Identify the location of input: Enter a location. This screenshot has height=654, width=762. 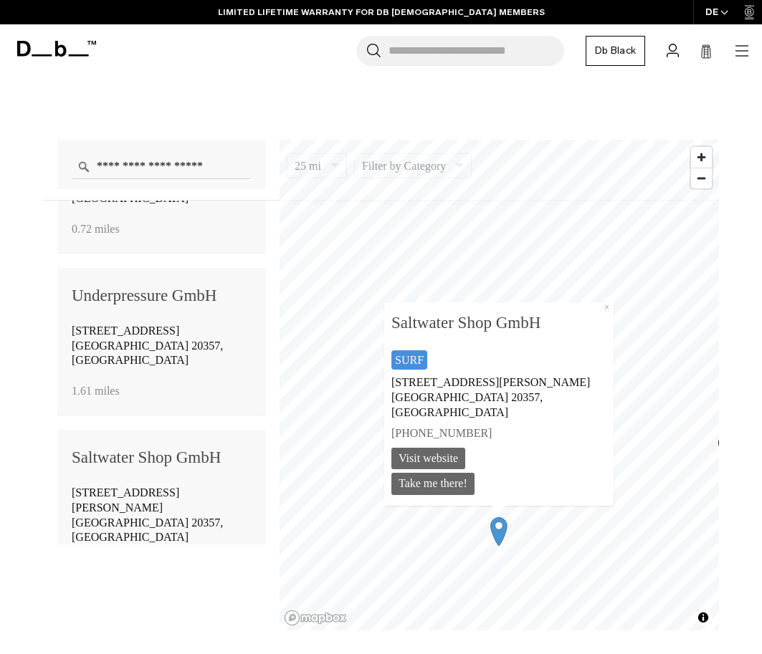
(161, 166).